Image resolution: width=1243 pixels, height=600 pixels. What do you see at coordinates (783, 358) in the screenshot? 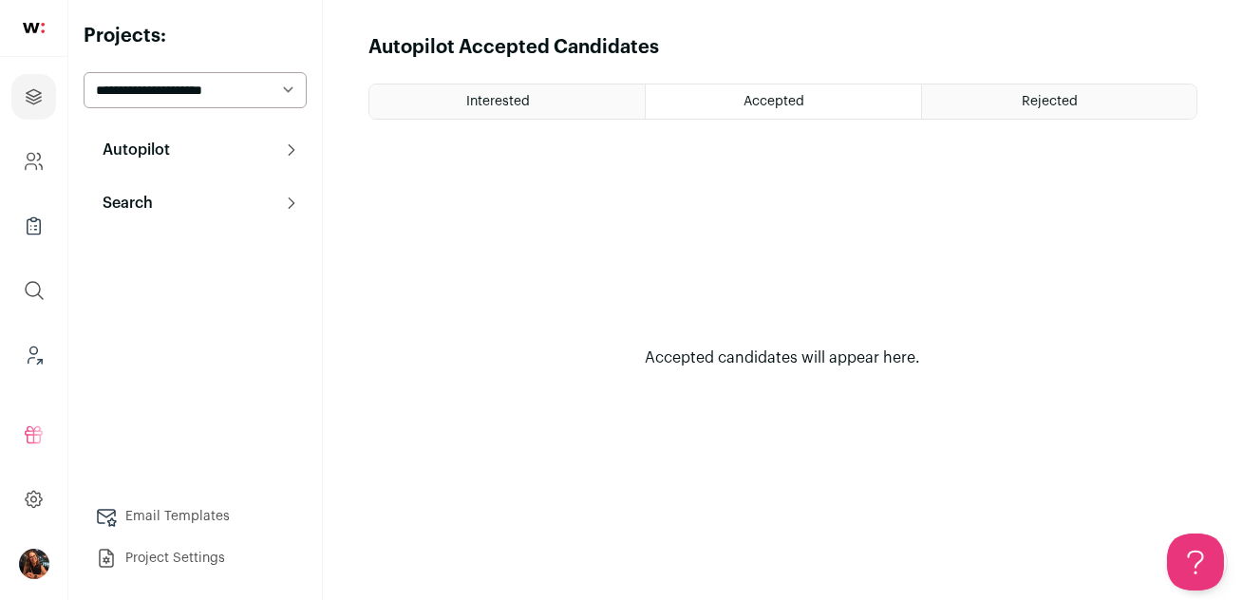
I see `div: Accepted candidates will appear here.` at bounding box center [783, 358].